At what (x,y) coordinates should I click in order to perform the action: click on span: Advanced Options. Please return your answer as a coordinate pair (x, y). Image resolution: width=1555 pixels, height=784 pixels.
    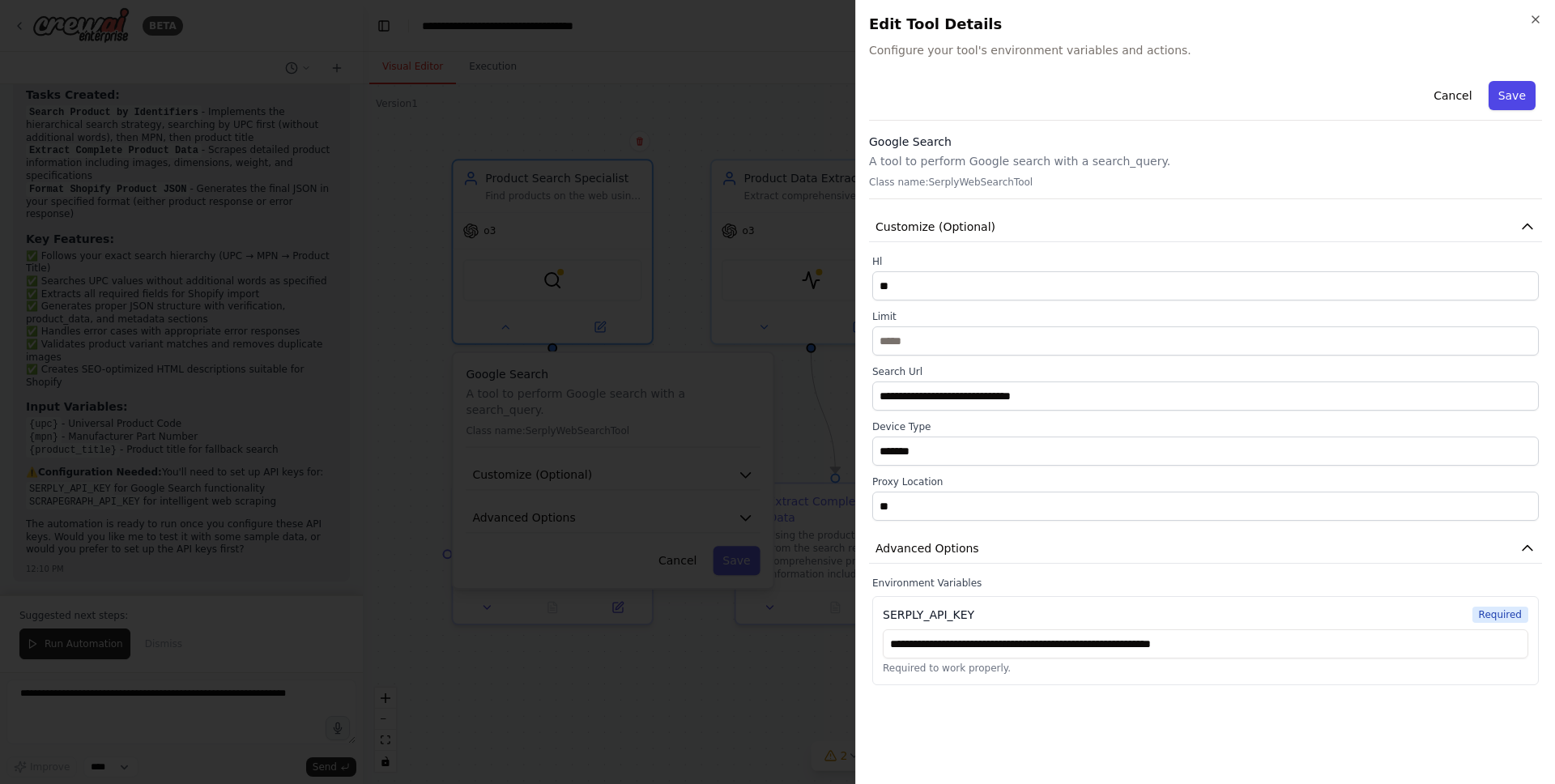
    Looking at the image, I should click on (928, 549).